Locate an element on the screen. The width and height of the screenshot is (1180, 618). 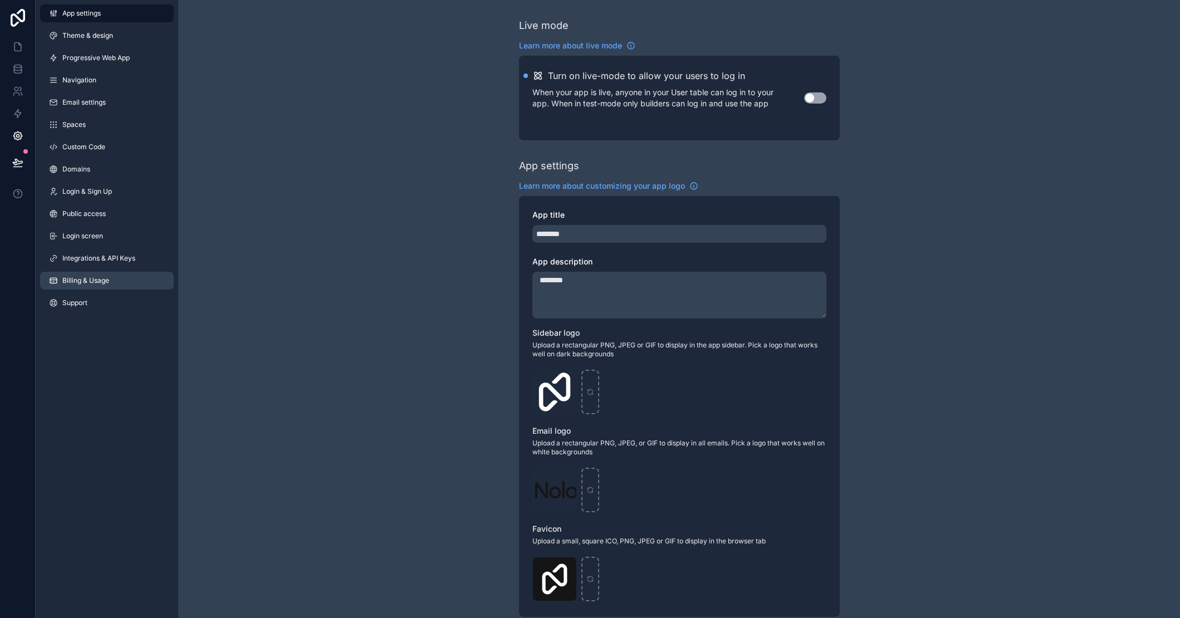
a: Progressive Web App is located at coordinates (107, 58).